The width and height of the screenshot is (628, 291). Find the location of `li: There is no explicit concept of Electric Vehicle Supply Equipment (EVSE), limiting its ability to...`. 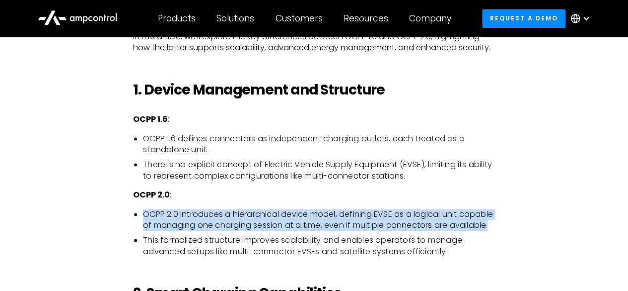

li: There is no explicit concept of Electric Vehicle Supply Equipment (EVSE), limiting its ability to... is located at coordinates (319, 170).